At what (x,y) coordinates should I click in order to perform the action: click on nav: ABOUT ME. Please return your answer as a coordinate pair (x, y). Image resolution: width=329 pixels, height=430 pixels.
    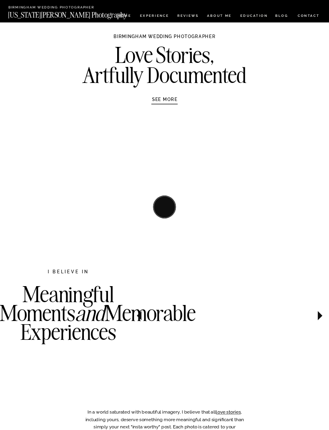
    Looking at the image, I should click on (219, 16).